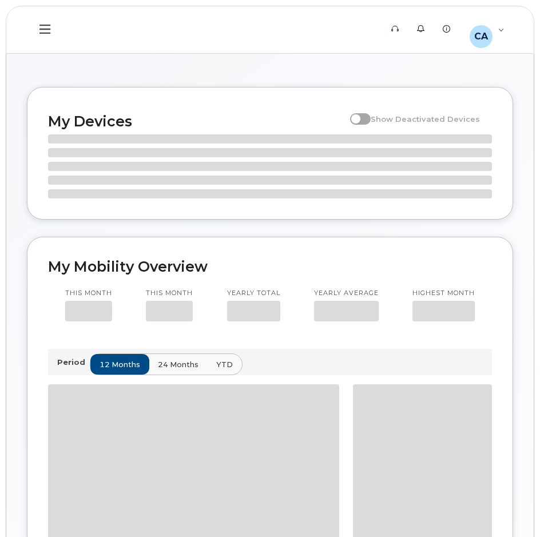 The height and width of the screenshot is (537, 540). What do you see at coordinates (443, 294) in the screenshot?
I see `p: Highest month` at bounding box center [443, 294].